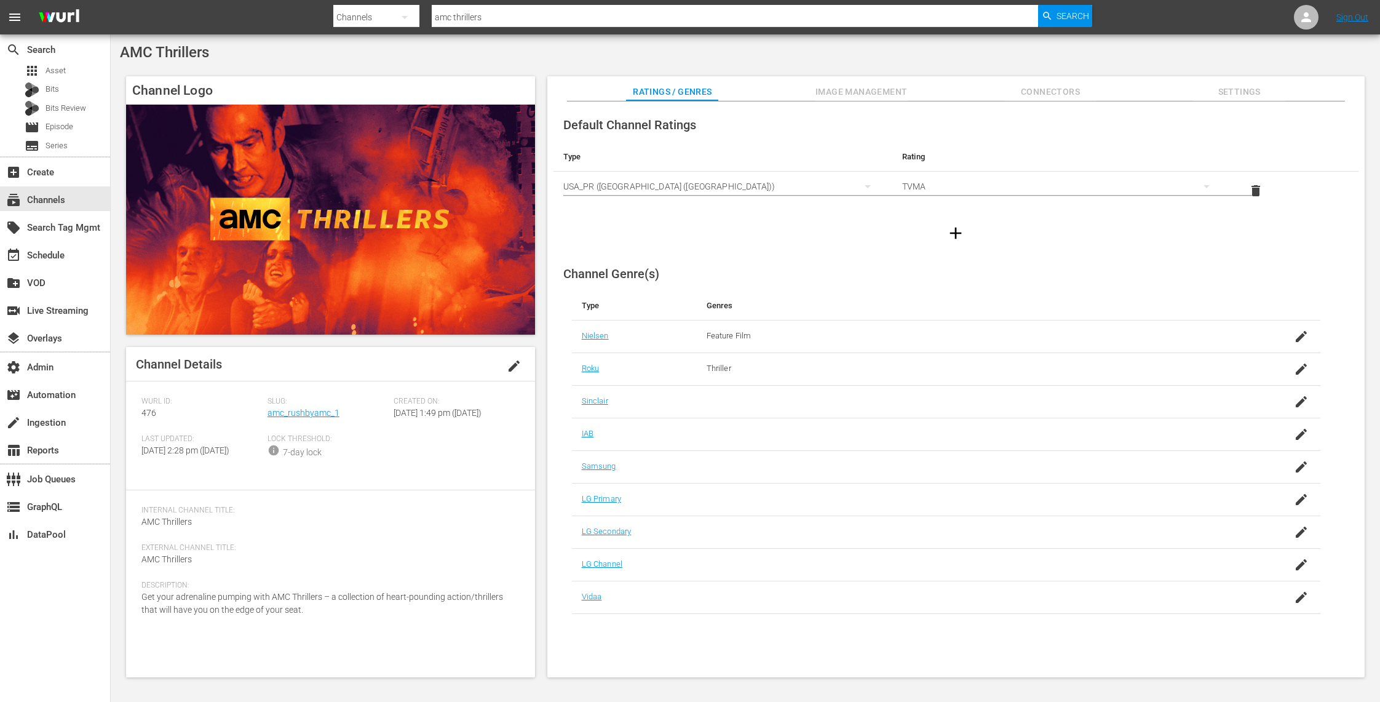 The width and height of the screenshot is (1380, 702). Describe the element at coordinates (1065, 16) in the screenshot. I see `button: Search` at that location.